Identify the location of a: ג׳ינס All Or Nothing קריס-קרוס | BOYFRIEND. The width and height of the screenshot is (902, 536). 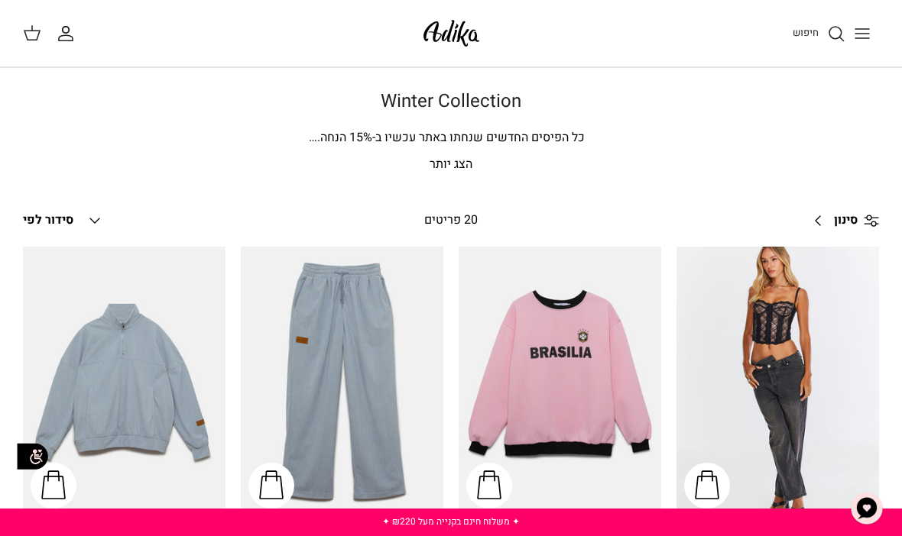
(777, 381).